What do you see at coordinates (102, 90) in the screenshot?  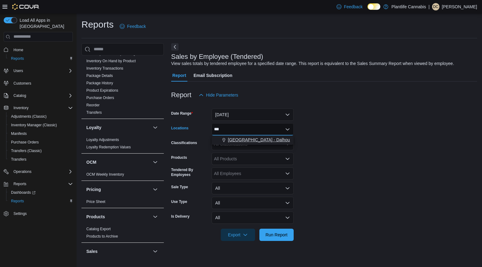 I see `span: Product Expirations` at bounding box center [102, 90].